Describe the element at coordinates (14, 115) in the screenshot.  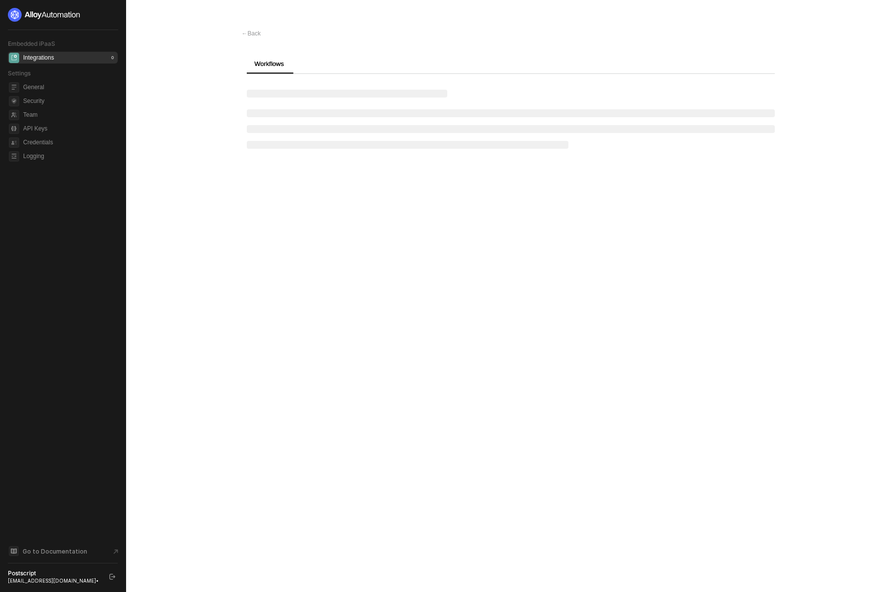
I see `span: team` at that location.